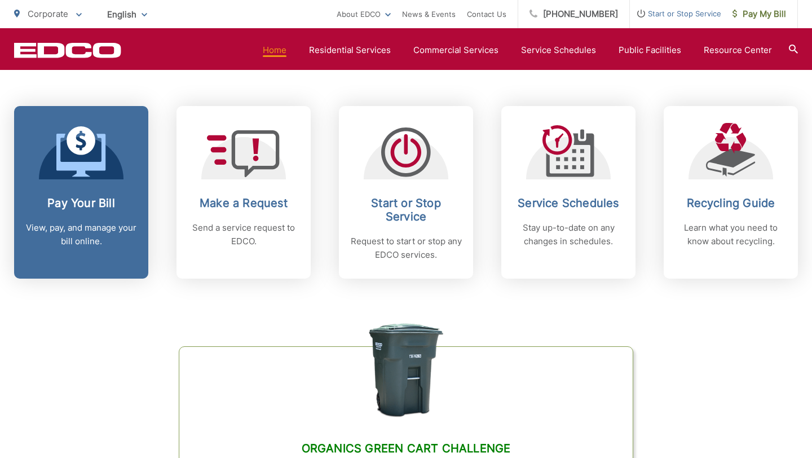 The height and width of the screenshot is (458, 812). Describe the element at coordinates (569, 203) in the screenshot. I see `h2: Service Schedules` at that location.